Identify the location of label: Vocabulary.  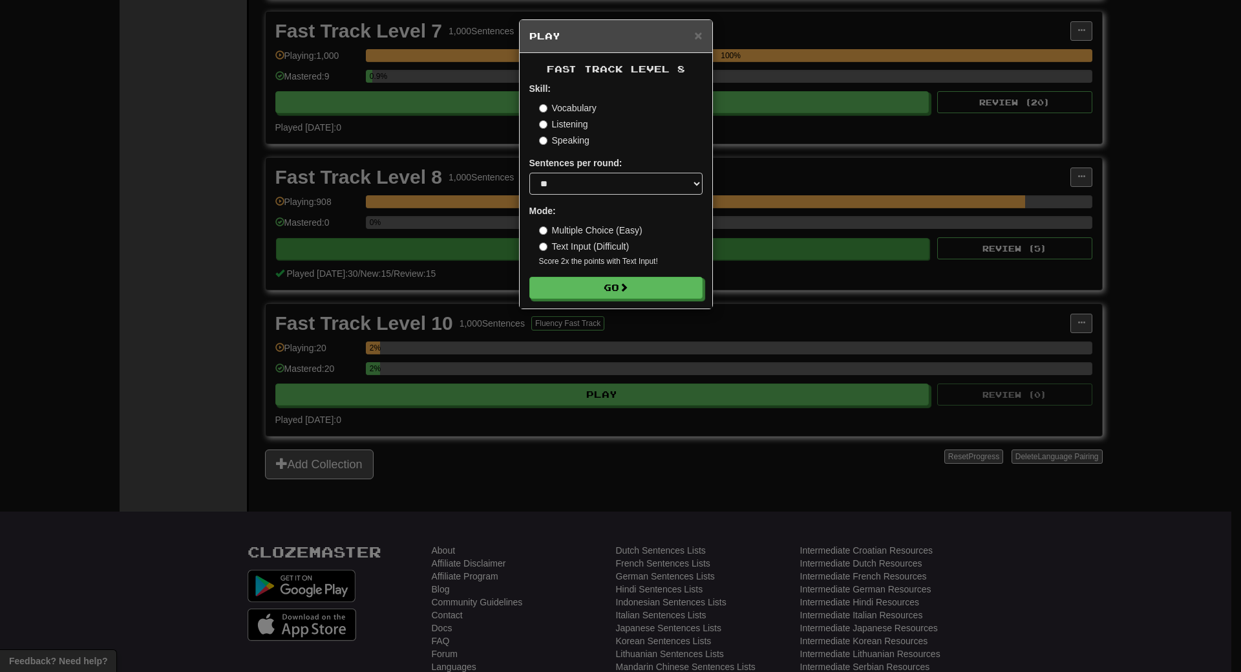
(568, 108).